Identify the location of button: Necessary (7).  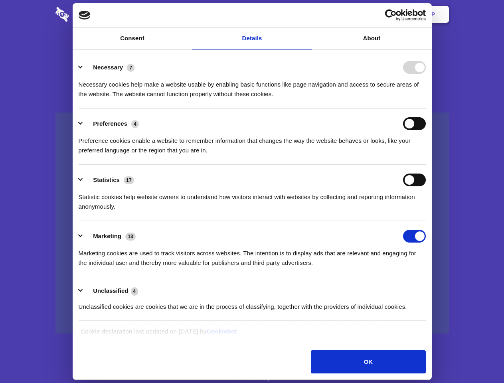
(109, 67).